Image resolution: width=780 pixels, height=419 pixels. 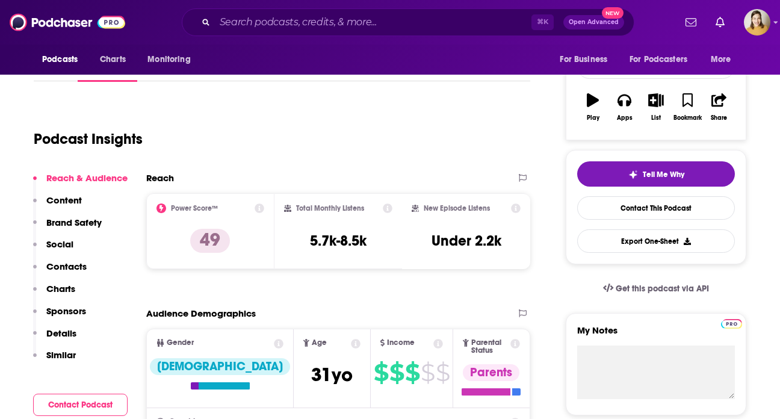 I want to click on span: Gender, so click(x=180, y=342).